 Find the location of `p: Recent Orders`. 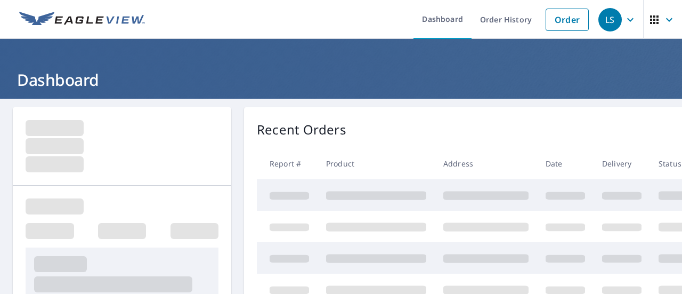

p: Recent Orders is located at coordinates (302, 130).